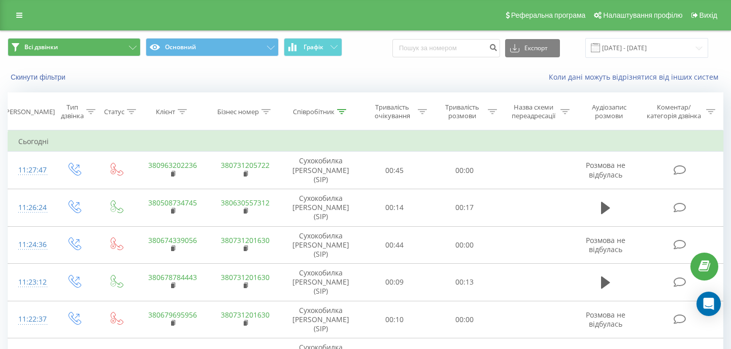 Image resolution: width=731 pixels, height=349 pixels. What do you see at coordinates (166, 112) in the screenshot?
I see `div: Клієнт` at bounding box center [166, 112].